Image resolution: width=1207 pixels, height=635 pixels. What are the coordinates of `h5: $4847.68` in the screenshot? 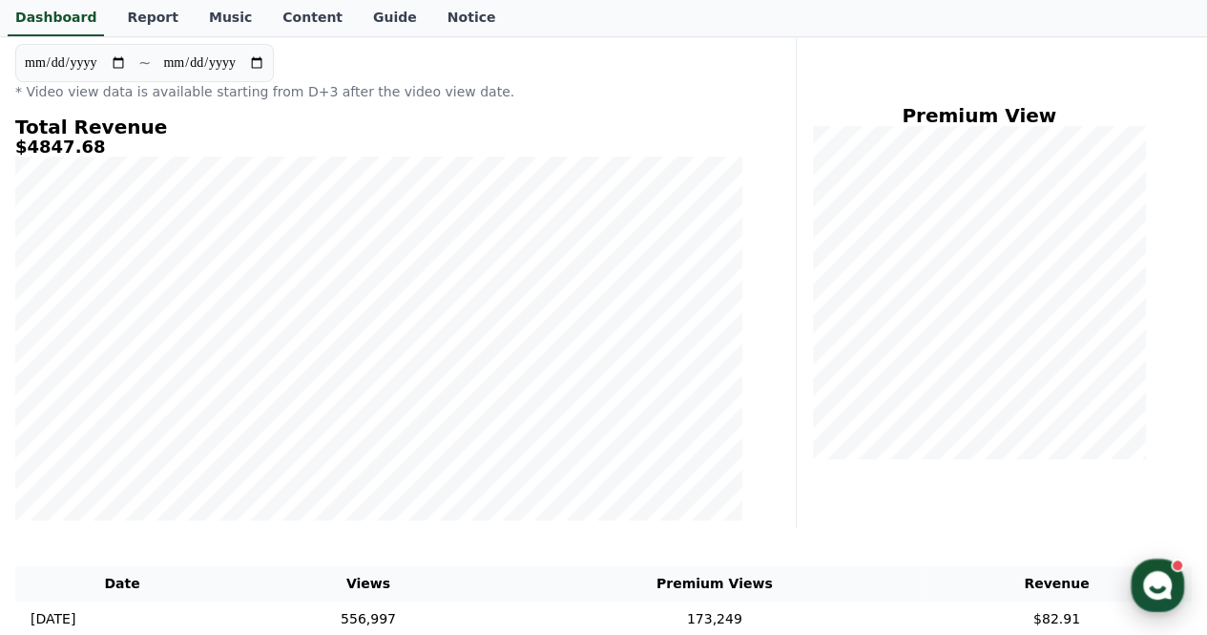 It's located at (379, 147).